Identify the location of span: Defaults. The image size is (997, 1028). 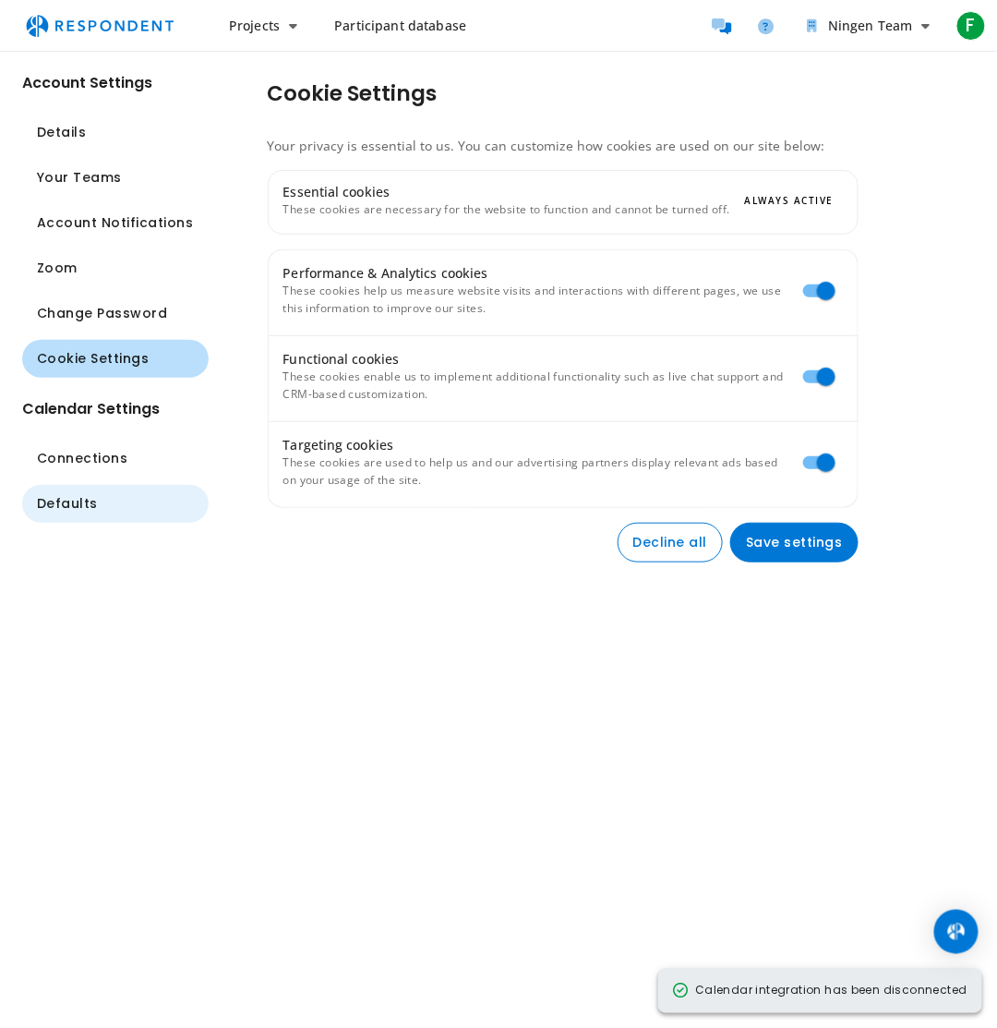
(67, 503).